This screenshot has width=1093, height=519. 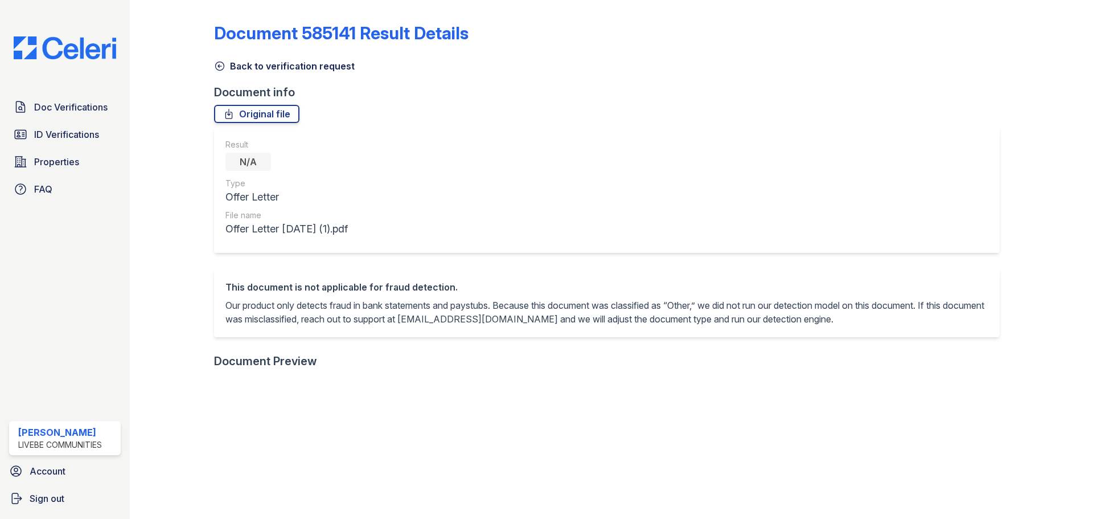 I want to click on p: Our product only detects fraud in bank statements and paystubs. Because this document was classif..., so click(x=607, y=312).